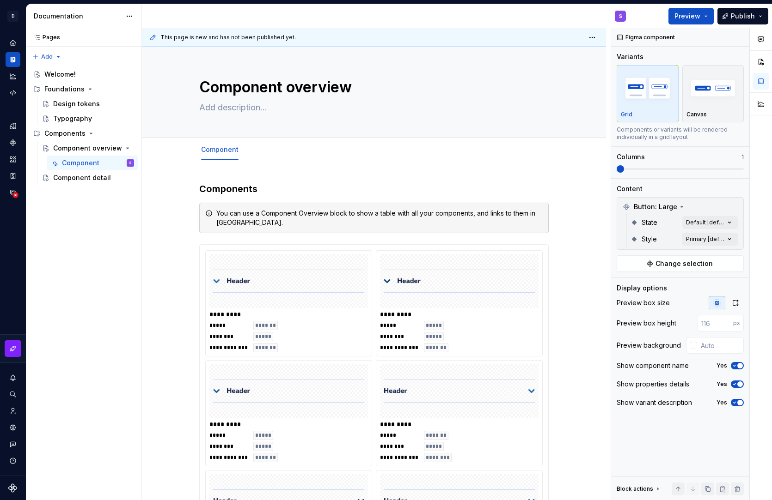 The width and height of the screenshot is (772, 500). Describe the element at coordinates (13, 159) in the screenshot. I see `div: Assets` at that location.